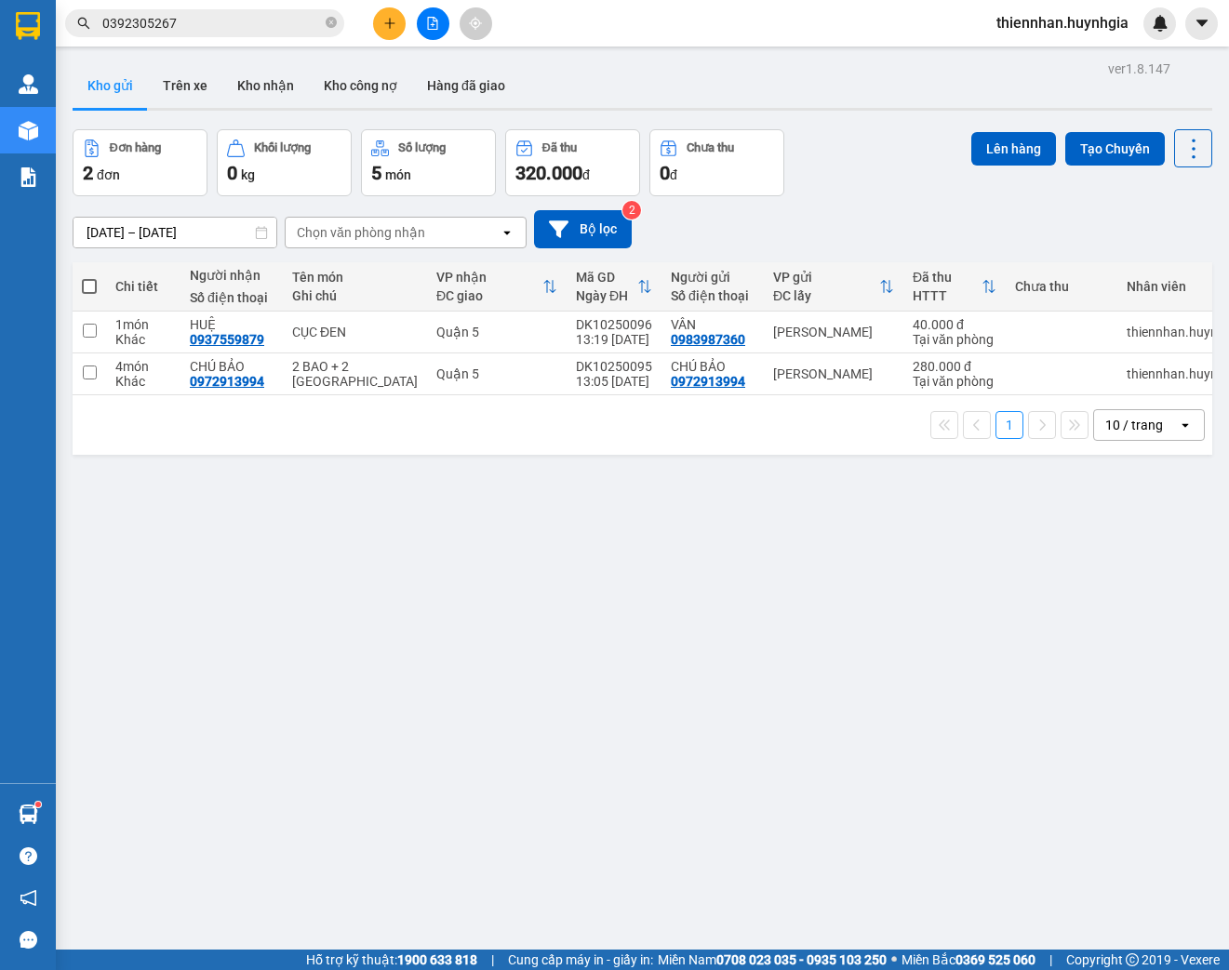 Image resolution: width=1229 pixels, height=970 pixels. I want to click on div: Khối lượng, so click(282, 148).